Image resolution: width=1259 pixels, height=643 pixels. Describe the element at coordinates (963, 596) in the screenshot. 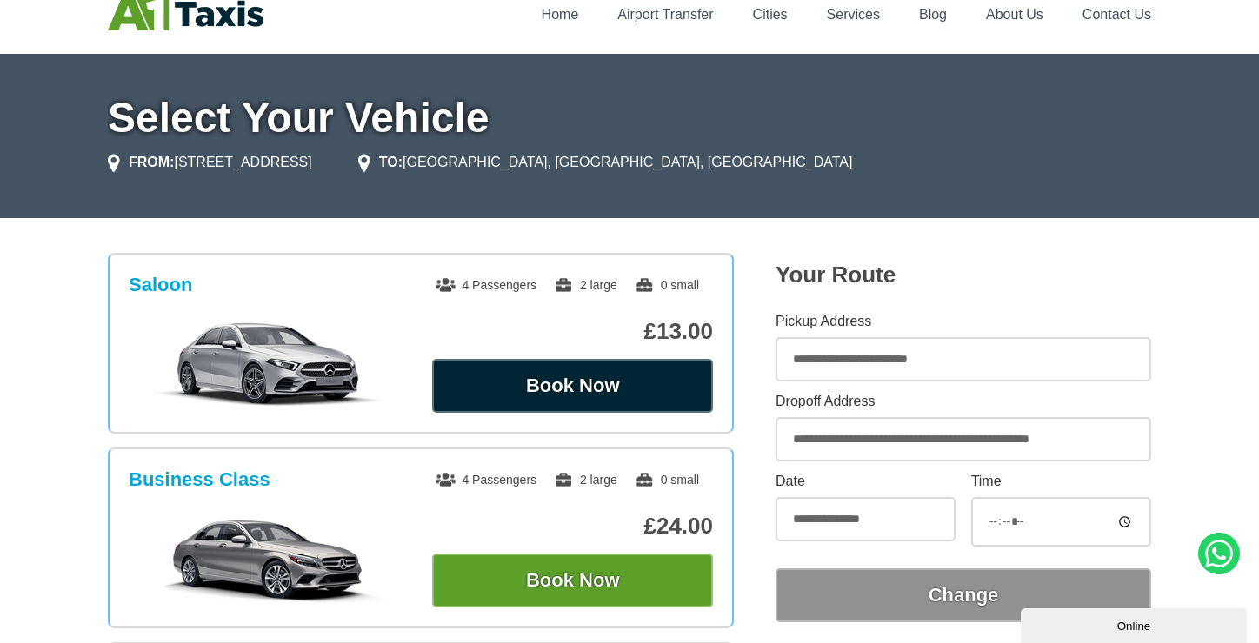

I see `button: Change` at that location.